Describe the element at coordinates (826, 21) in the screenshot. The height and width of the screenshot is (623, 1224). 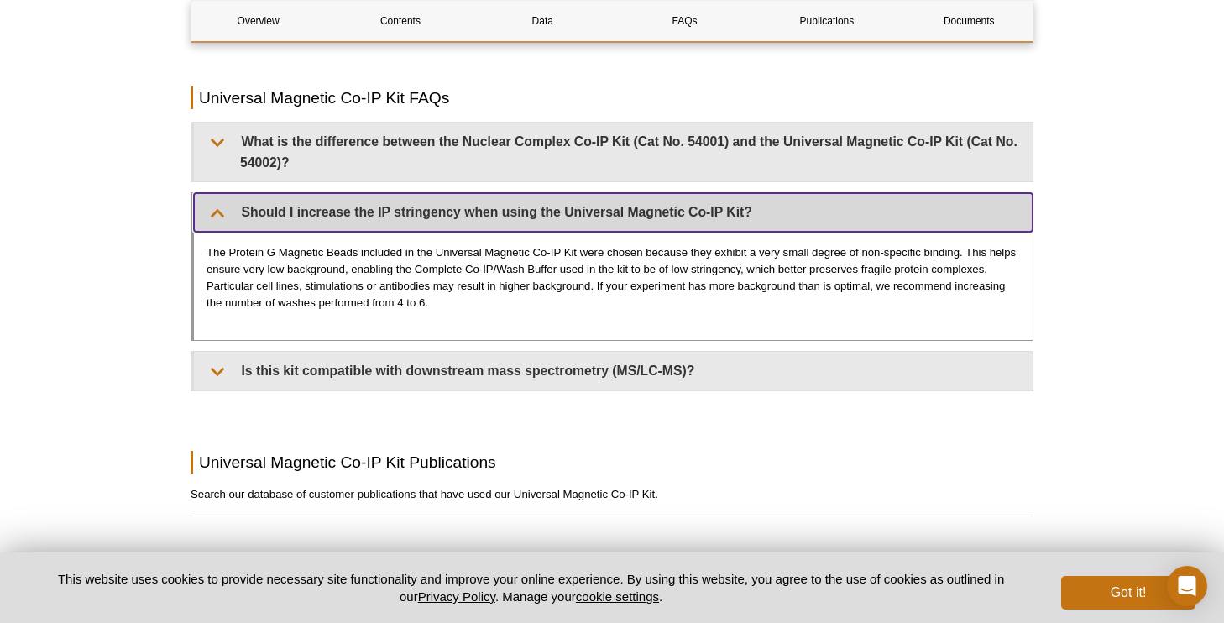
I see `a: Publications` at that location.